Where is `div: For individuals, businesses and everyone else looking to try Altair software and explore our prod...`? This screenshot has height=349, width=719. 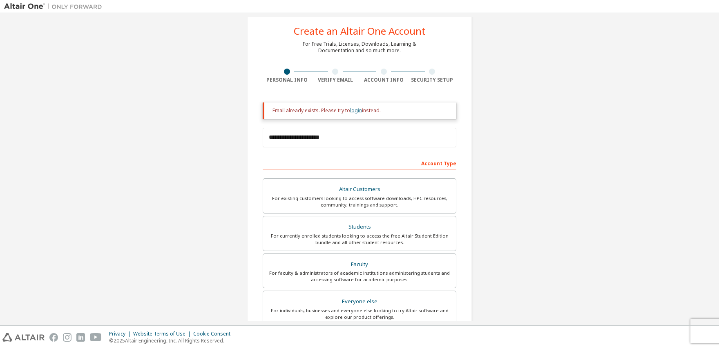 div: For individuals, businesses and everyone else looking to try Altair software and explore our prod... is located at coordinates (360, 314).